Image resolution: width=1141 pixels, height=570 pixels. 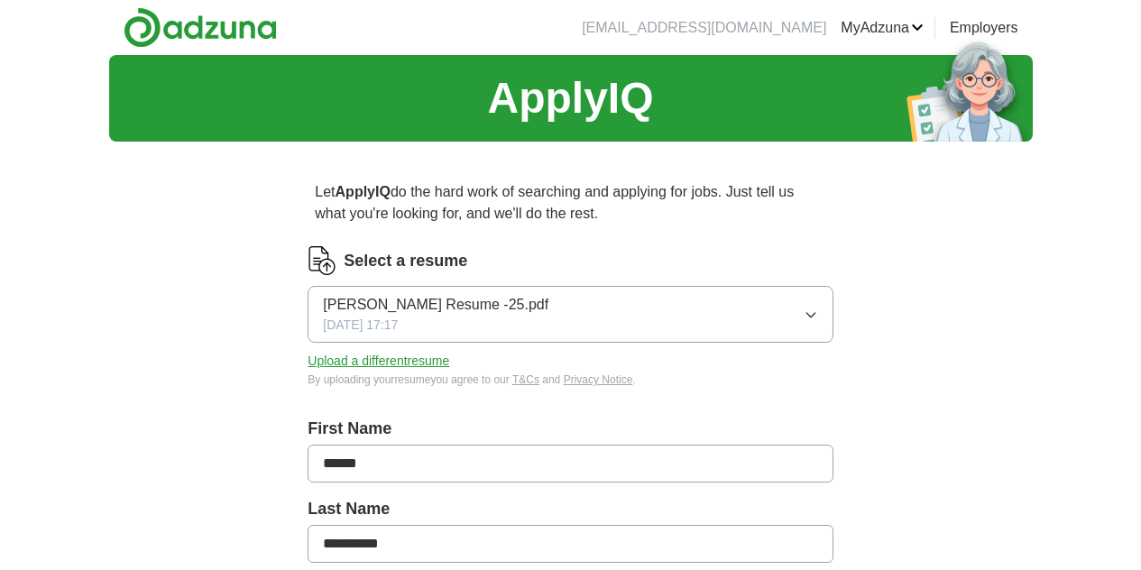 What do you see at coordinates (570, 509) in the screenshot?
I see `label: Last Name` at bounding box center [570, 509].